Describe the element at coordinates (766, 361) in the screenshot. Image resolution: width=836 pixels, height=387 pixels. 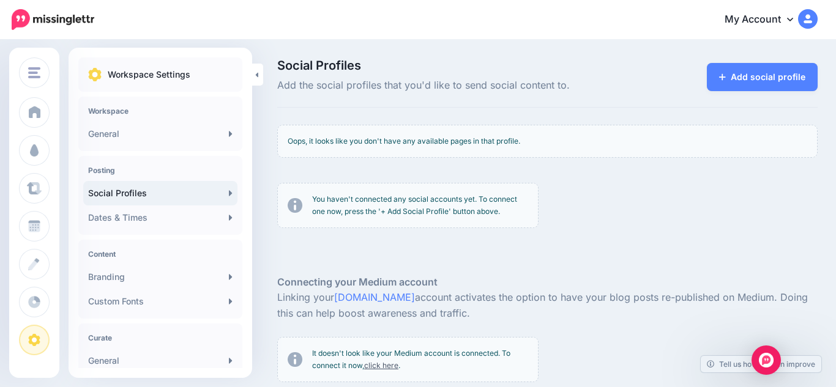
I see `div: Open Intercom Messenger` at that location.